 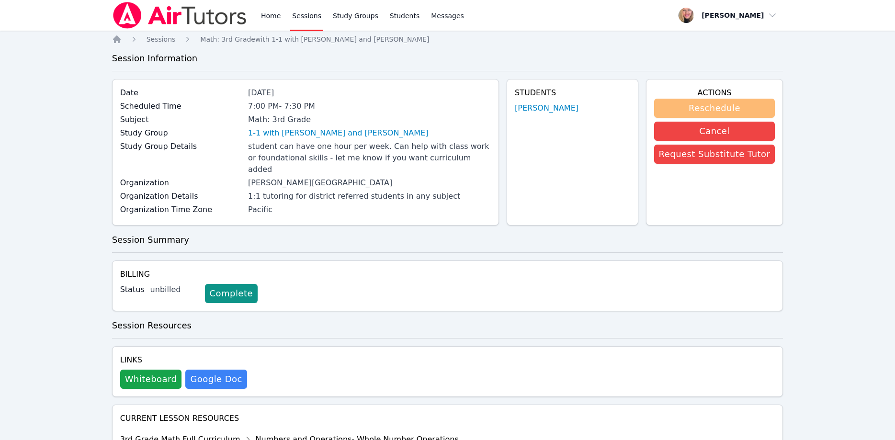 I want to click on div: unbilled, so click(x=174, y=290).